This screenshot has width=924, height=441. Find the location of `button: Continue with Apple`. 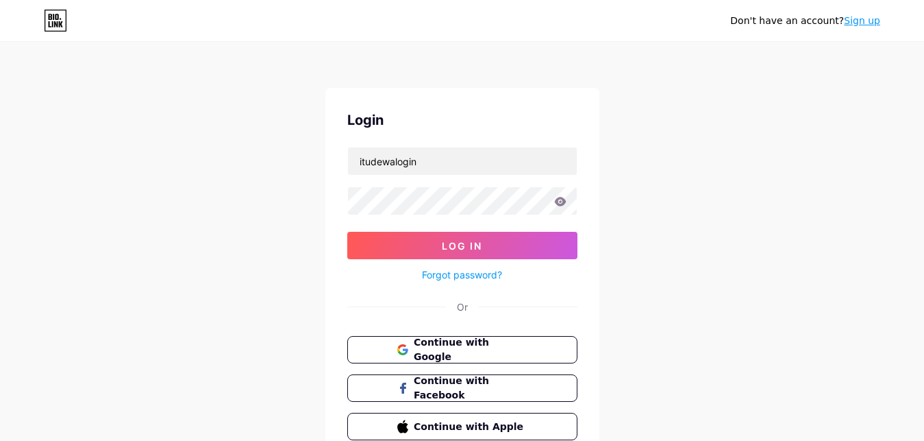

button: Continue with Apple is located at coordinates (463, 426).